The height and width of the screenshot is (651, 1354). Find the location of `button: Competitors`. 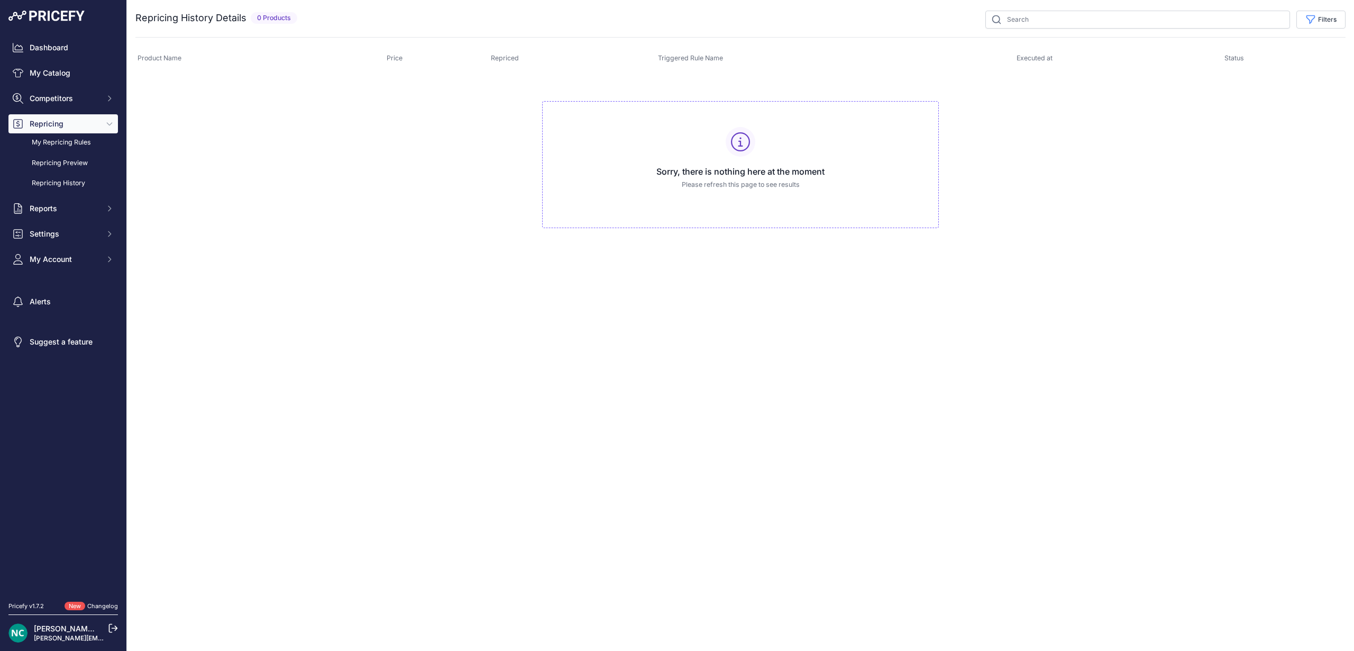

button: Competitors is located at coordinates (63, 98).